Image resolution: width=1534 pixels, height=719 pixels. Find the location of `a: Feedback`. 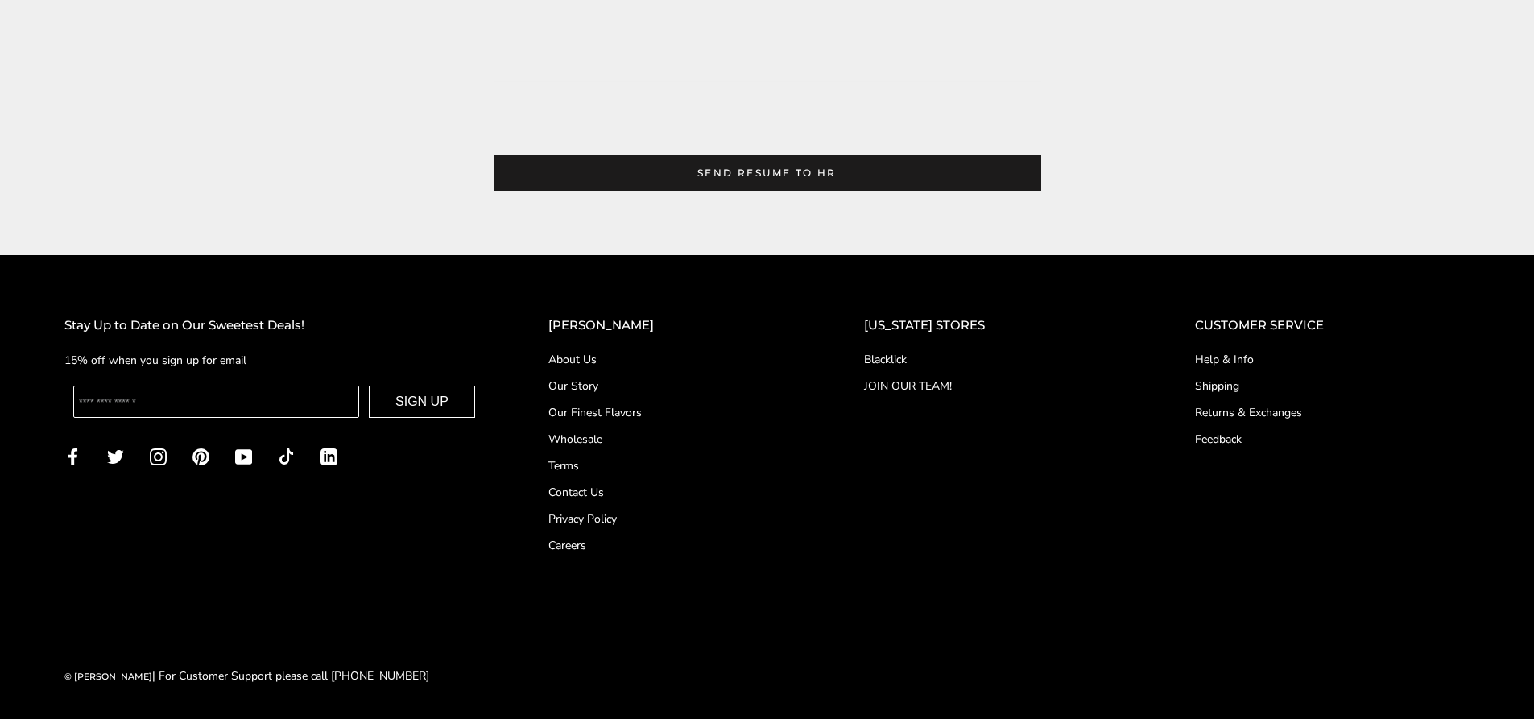

a: Feedback is located at coordinates (1332, 439).